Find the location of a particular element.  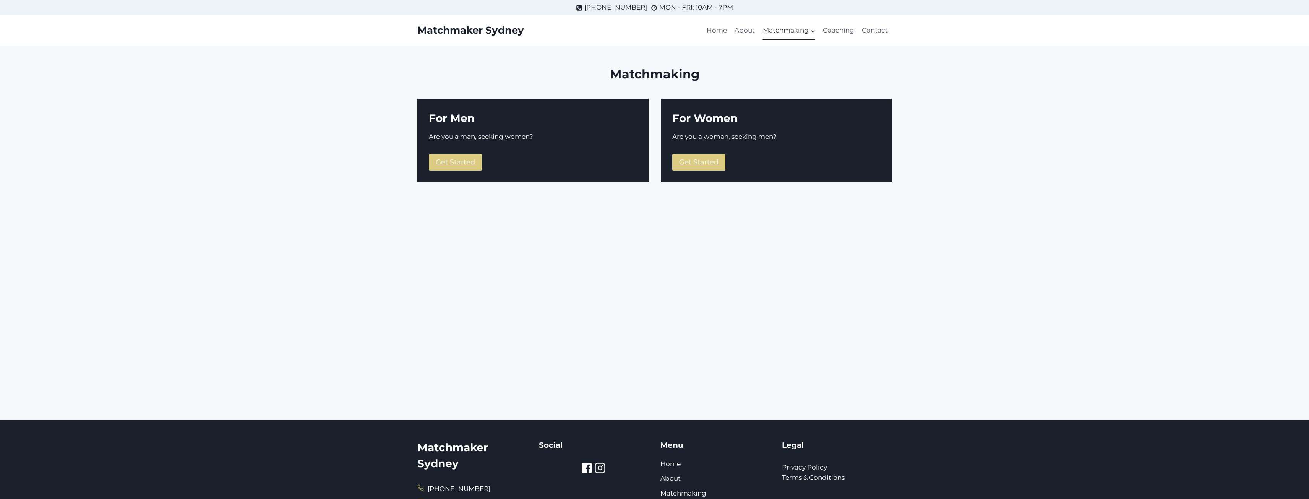

p: Are you a man, seeking women? is located at coordinates (533, 136).